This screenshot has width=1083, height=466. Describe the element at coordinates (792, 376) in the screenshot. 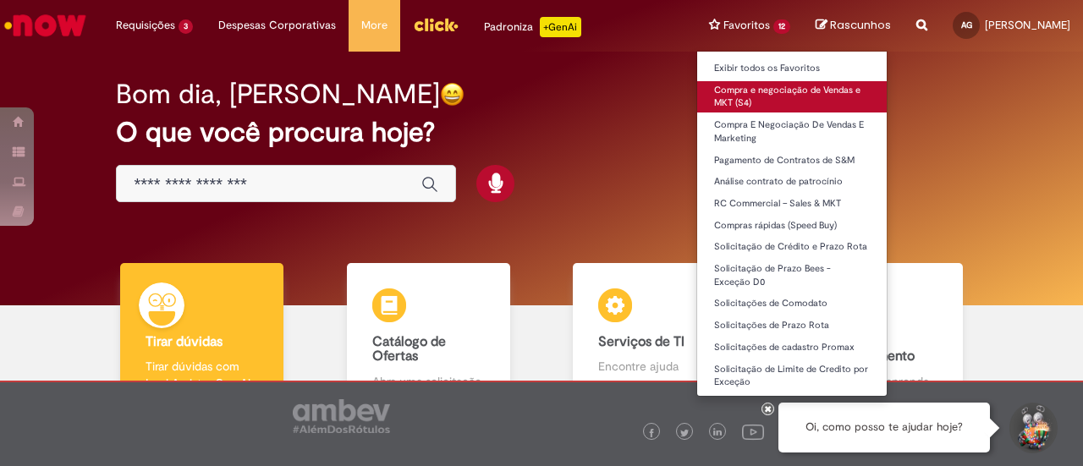

I see `a: Solicitação de Limite de Credito por Exceção` at that location.